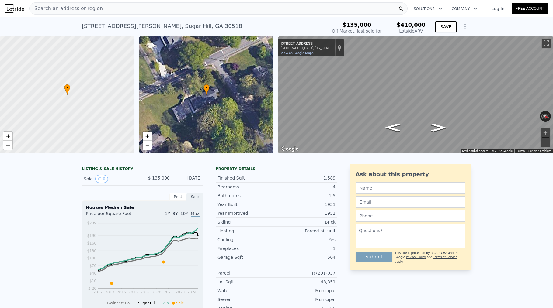 The width and height of the screenshot is (553, 308). What do you see at coordinates (290, 149) in the screenshot?
I see `img: Google` at bounding box center [290, 149].